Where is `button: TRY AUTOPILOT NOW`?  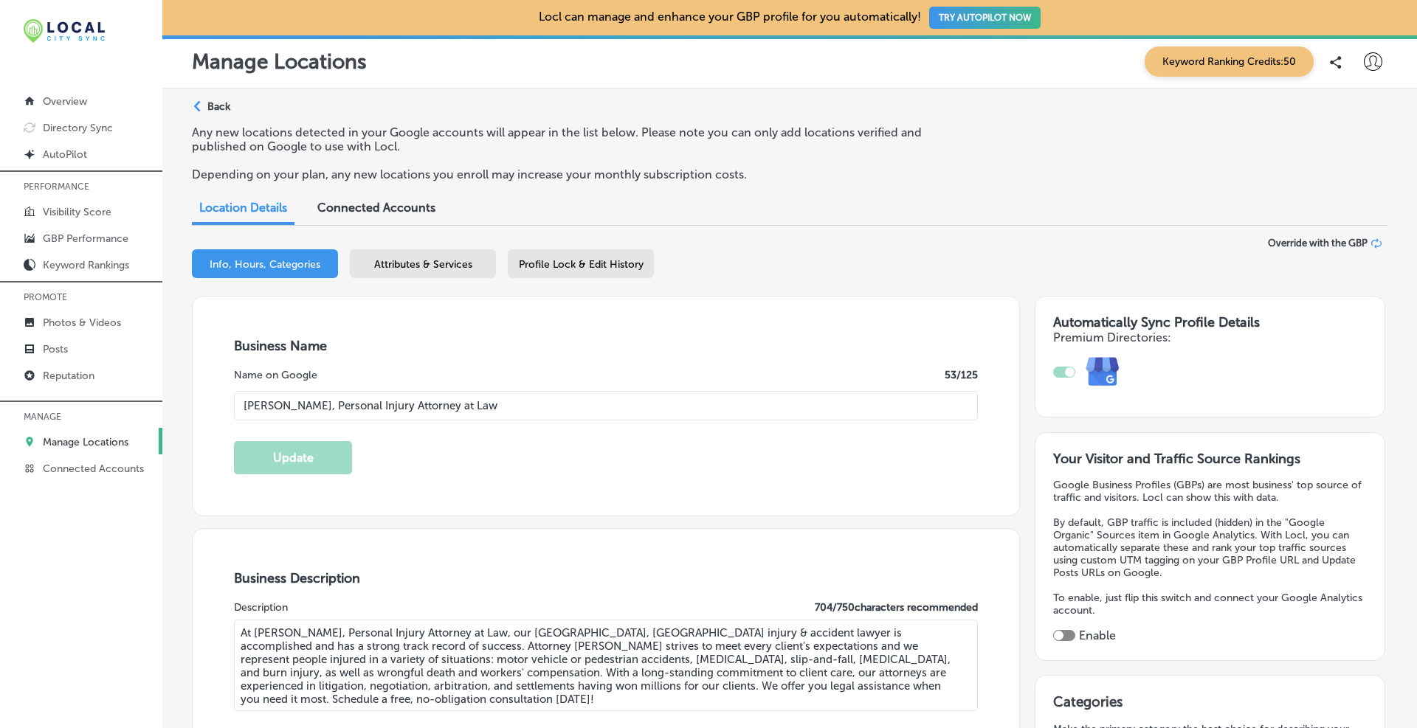 button: TRY AUTOPILOT NOW is located at coordinates (985, 18).